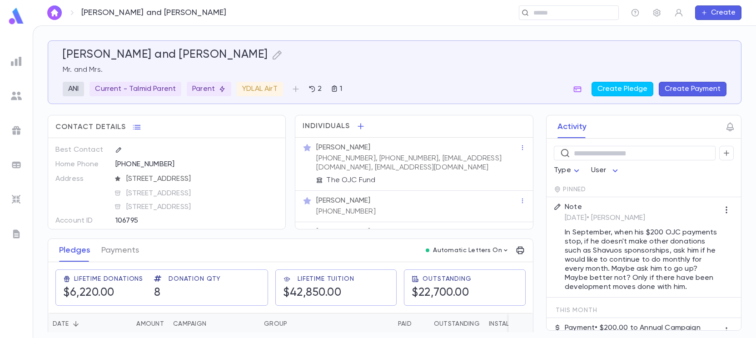  I want to click on h5: $22,700.00, so click(441, 293).